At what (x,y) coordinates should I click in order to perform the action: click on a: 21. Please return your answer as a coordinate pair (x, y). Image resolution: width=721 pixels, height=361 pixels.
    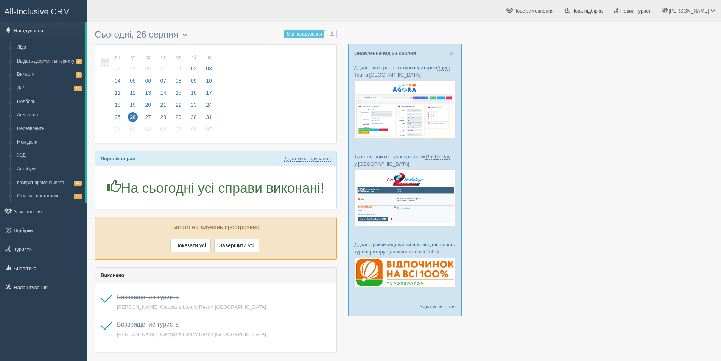
    Looking at the image, I should click on (163, 107).